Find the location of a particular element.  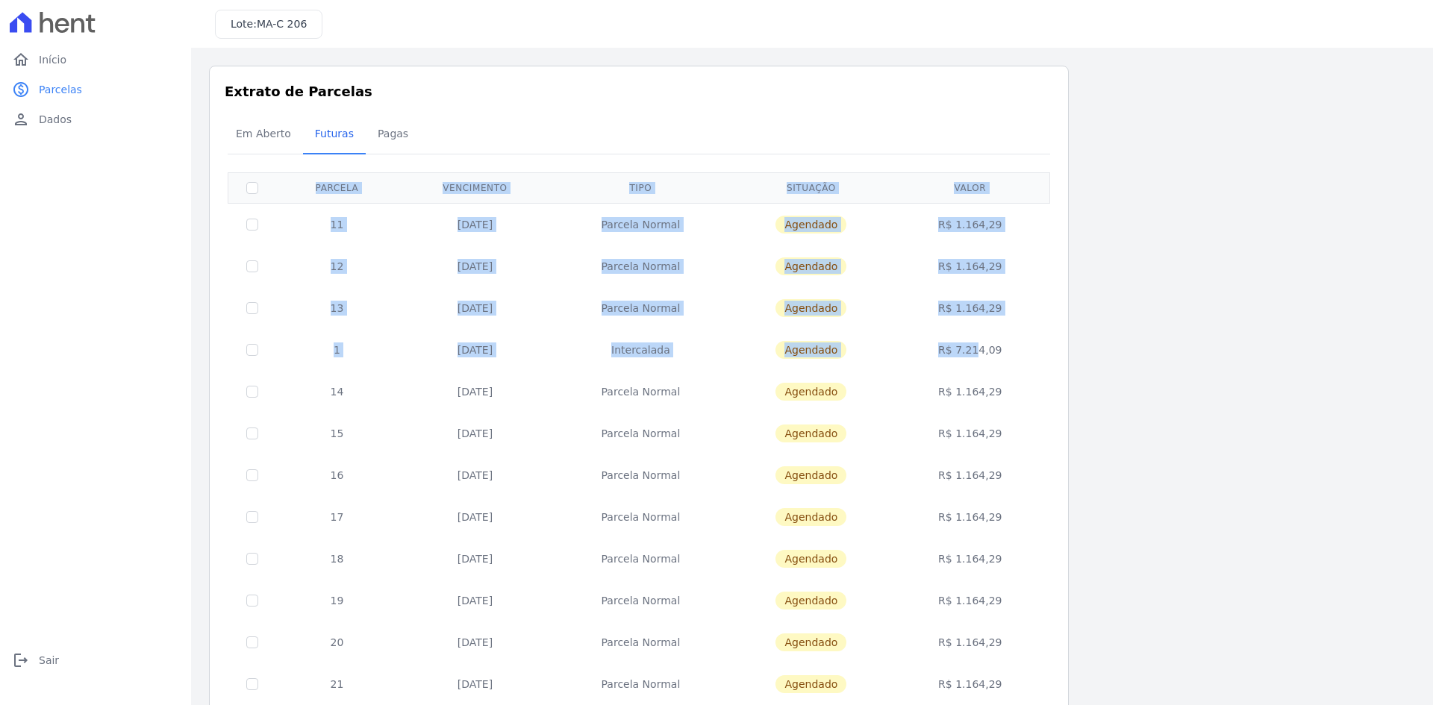

td: 18 is located at coordinates (337, 559).